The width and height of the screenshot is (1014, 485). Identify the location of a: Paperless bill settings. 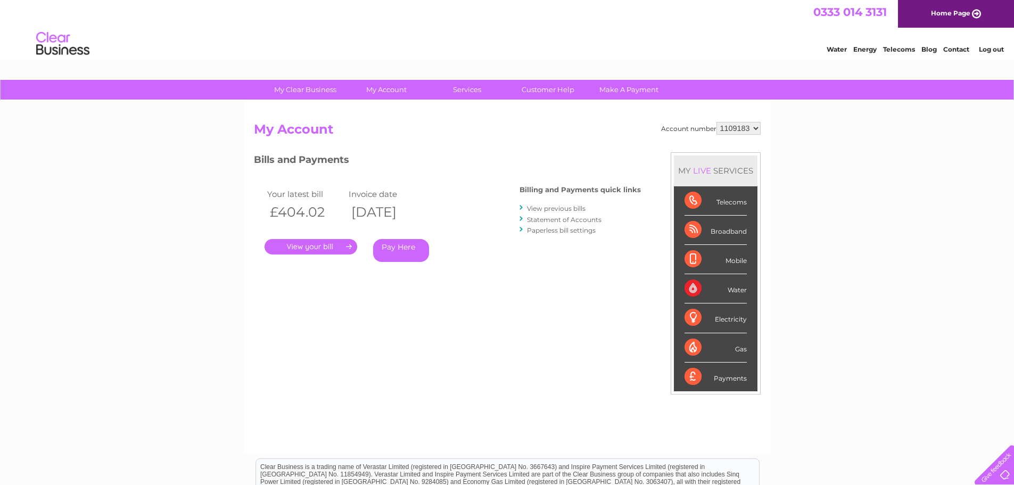
(561, 230).